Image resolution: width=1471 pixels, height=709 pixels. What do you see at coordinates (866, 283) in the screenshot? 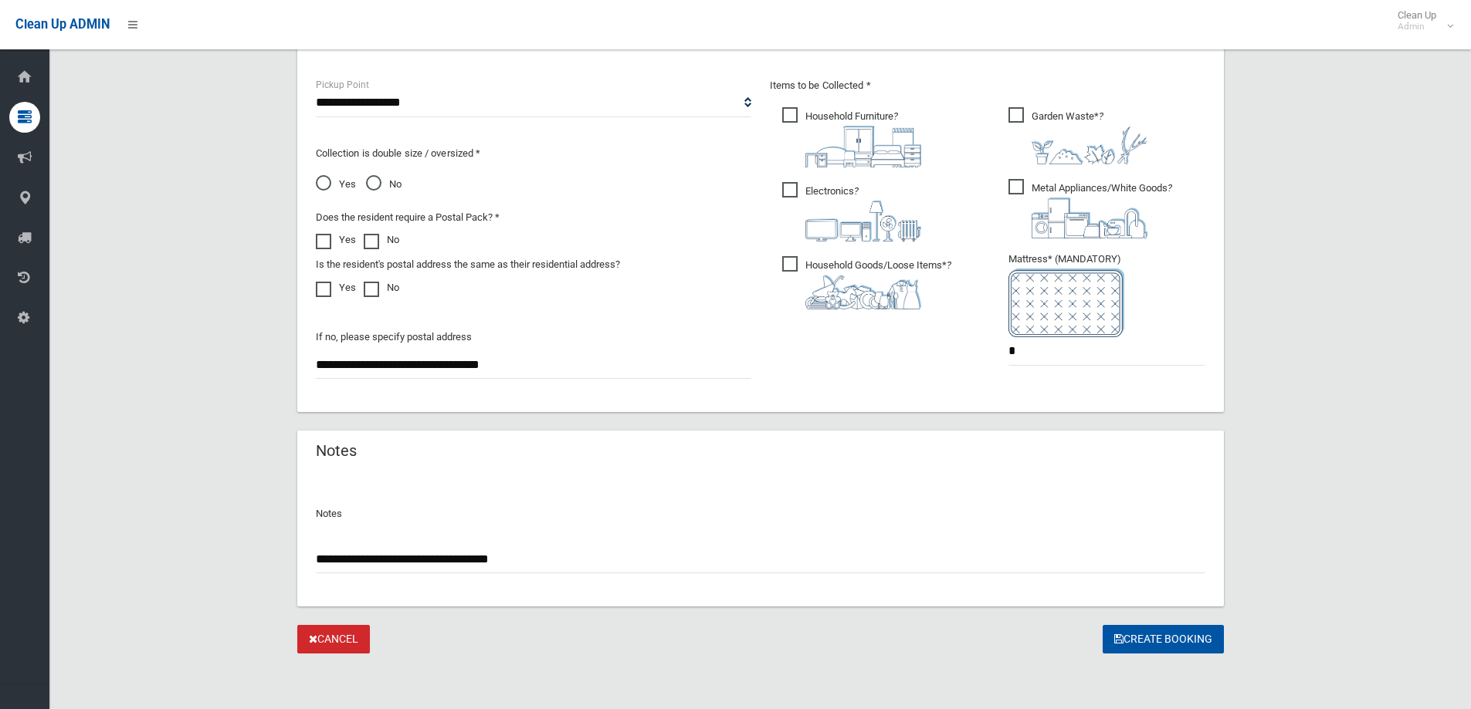
I see `span: Household Goods/Loose Items*` at bounding box center [866, 283].